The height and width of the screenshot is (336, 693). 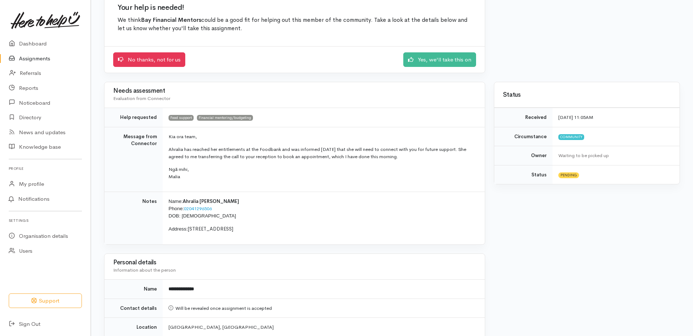 What do you see at coordinates (134, 289) in the screenshot?
I see `td: Name` at bounding box center [134, 289].